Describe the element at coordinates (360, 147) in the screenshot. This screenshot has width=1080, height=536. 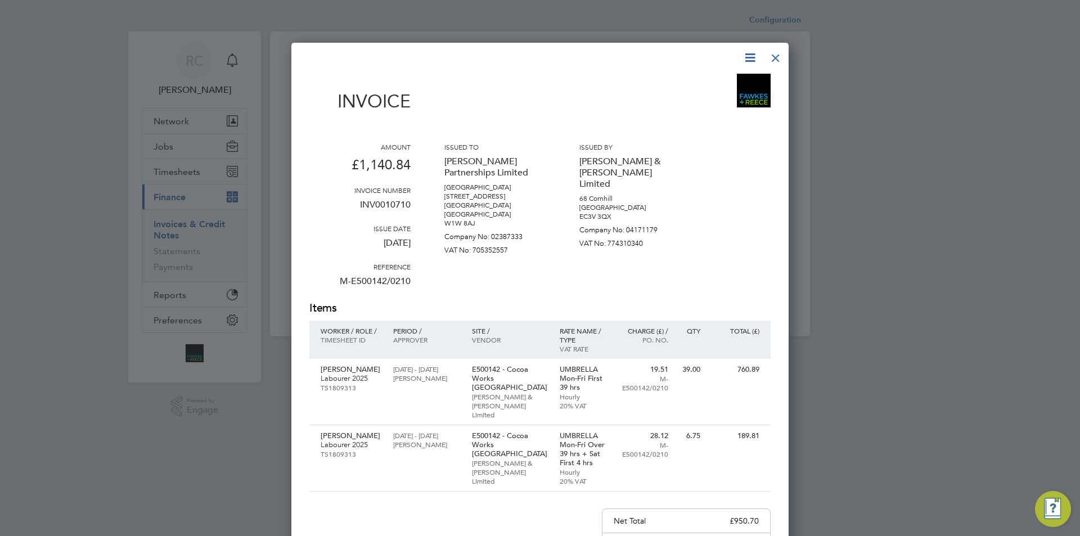
I see `h3: Amount` at that location.